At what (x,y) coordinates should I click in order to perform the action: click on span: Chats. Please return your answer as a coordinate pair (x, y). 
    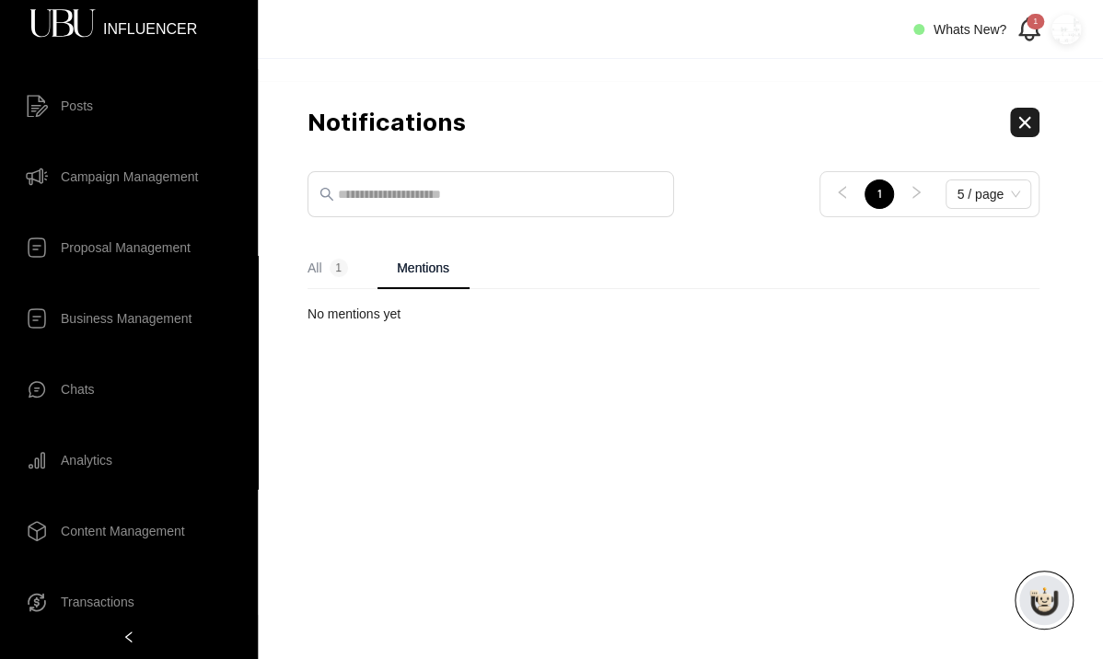
    Looking at the image, I should click on (77, 390).